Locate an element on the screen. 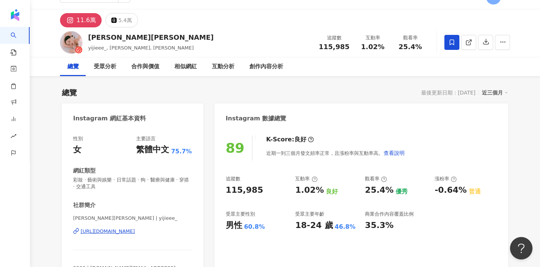 Image resolution: width=540 pixels, height=267 pixels. div: 近期一到三個月發文頻率正常，且漲粉率與互動率高。 is located at coordinates (336, 153).